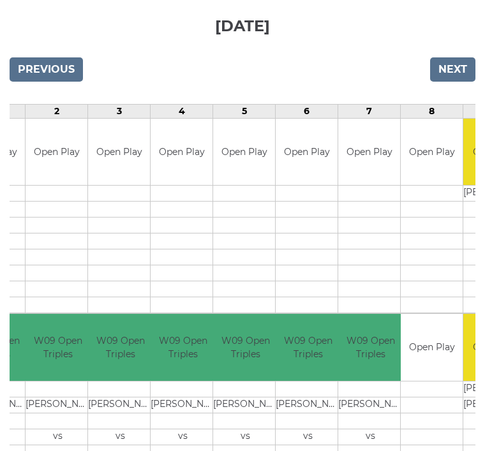 Image resolution: width=485 pixels, height=451 pixels. What do you see at coordinates (307, 111) in the screenshot?
I see `td: 6` at bounding box center [307, 111].